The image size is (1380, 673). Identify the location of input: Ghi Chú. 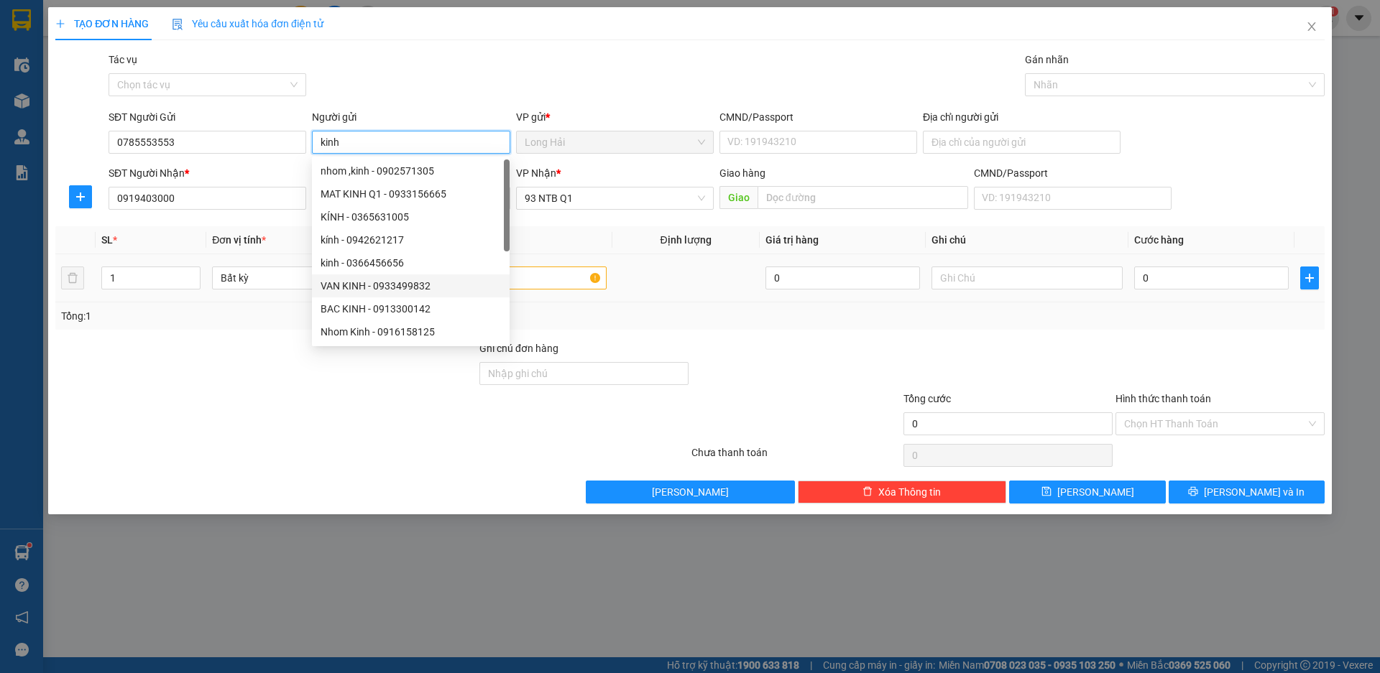
(1027, 278).